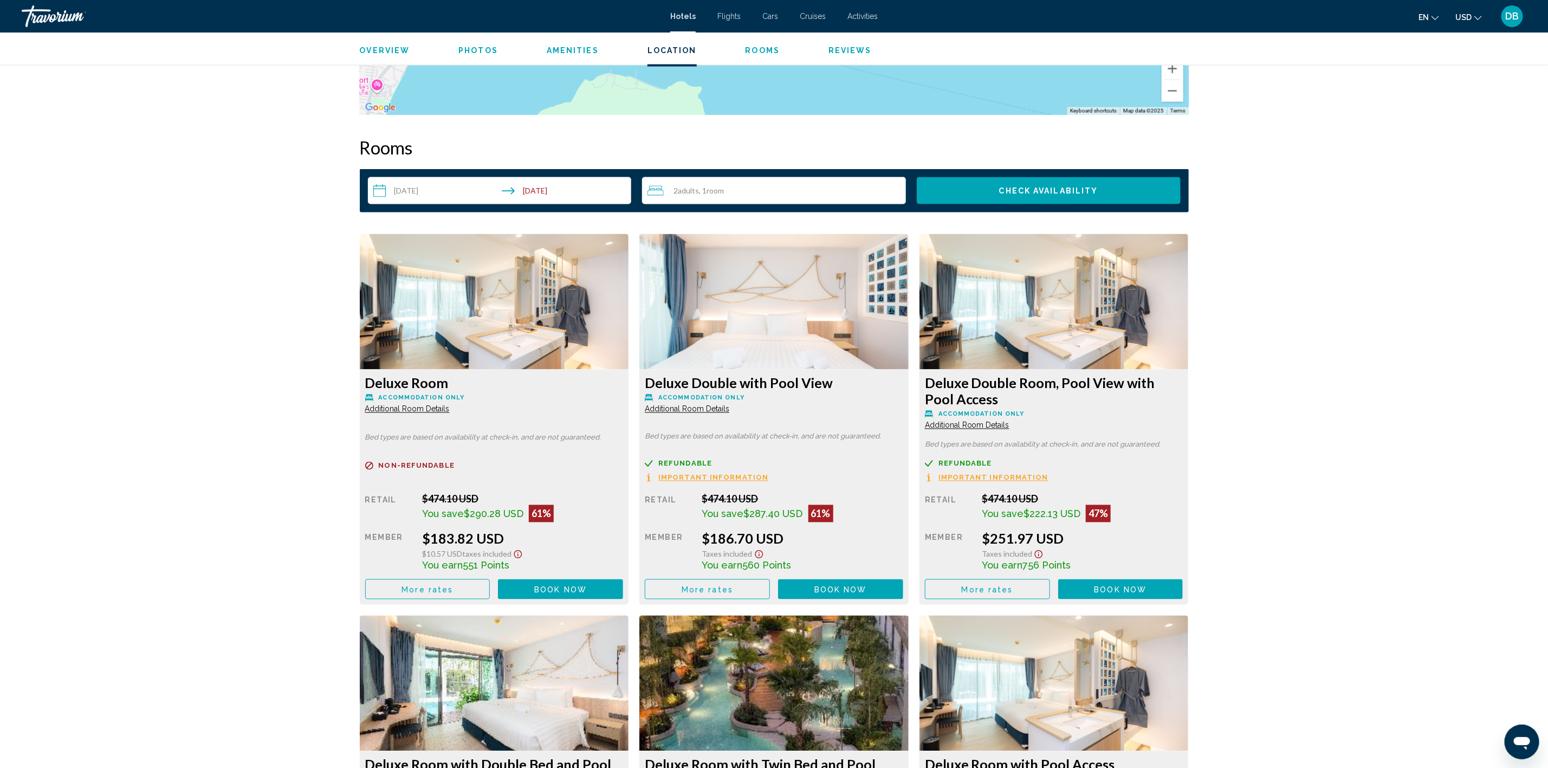 The width and height of the screenshot is (1548, 768). What do you see at coordinates (775, 147) in the screenshot?
I see `h2: Rooms` at bounding box center [775, 147].